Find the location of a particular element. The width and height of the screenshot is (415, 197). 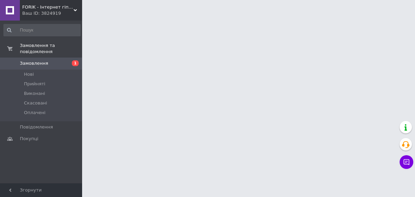

span: 1 is located at coordinates (75, 63).